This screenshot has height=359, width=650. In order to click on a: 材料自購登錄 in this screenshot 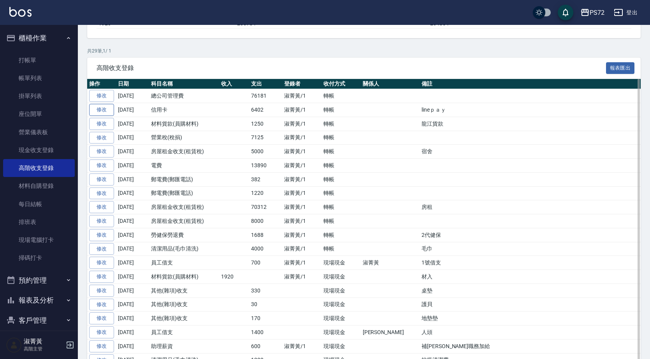, I will do `click(39, 186)`.